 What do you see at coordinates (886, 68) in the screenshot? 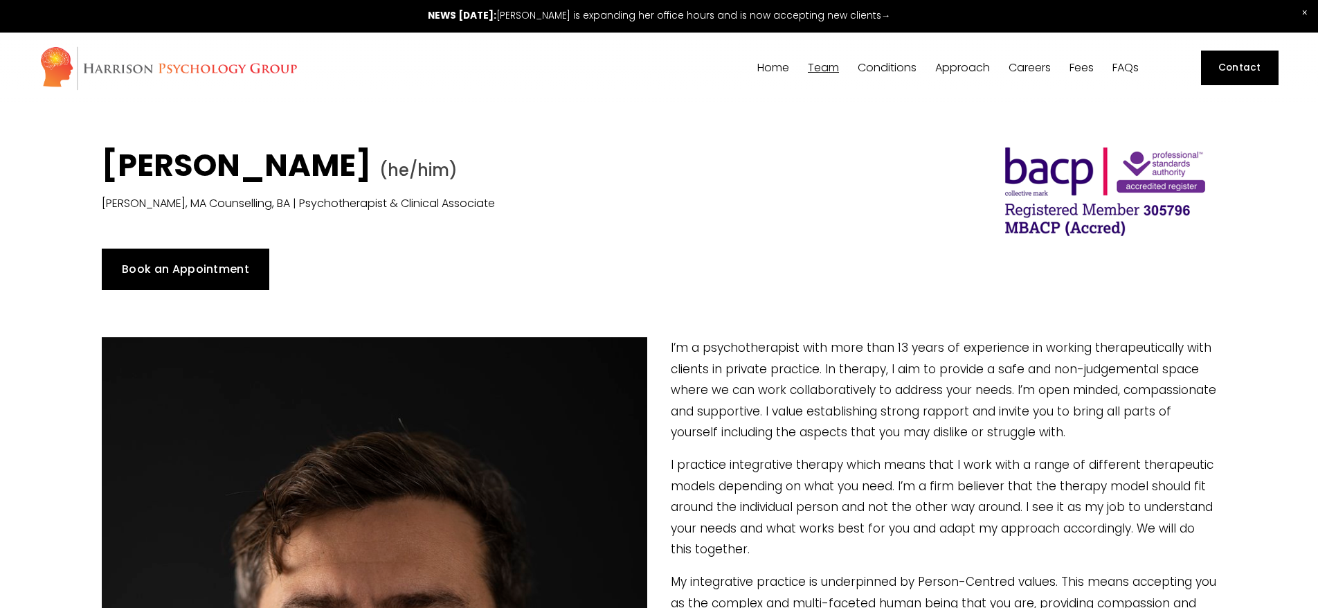
I see `span: Conditions` at bounding box center [886, 68].